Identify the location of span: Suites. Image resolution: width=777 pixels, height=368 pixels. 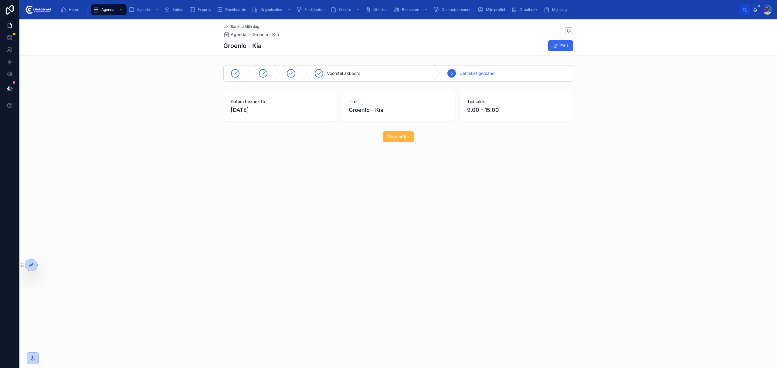
(178, 10).